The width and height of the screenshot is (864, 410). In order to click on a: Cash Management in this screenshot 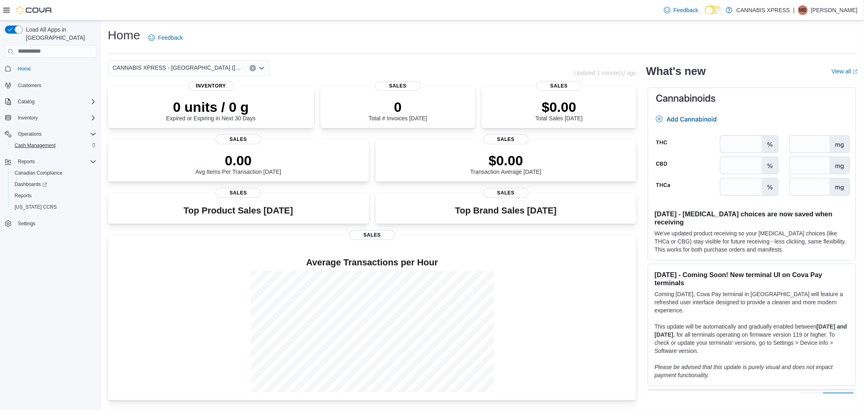, I will do `click(35, 145)`.